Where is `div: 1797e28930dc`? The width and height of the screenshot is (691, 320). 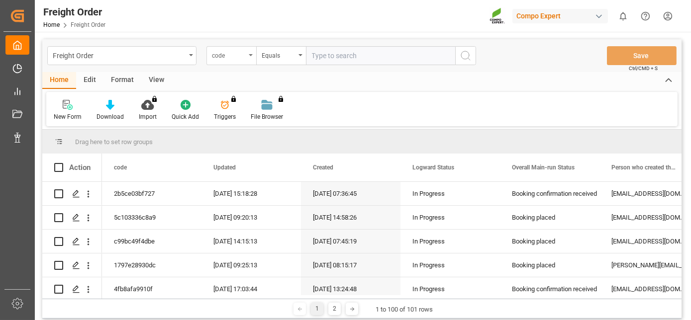
div: 1797e28930dc is located at coordinates (152, 265).